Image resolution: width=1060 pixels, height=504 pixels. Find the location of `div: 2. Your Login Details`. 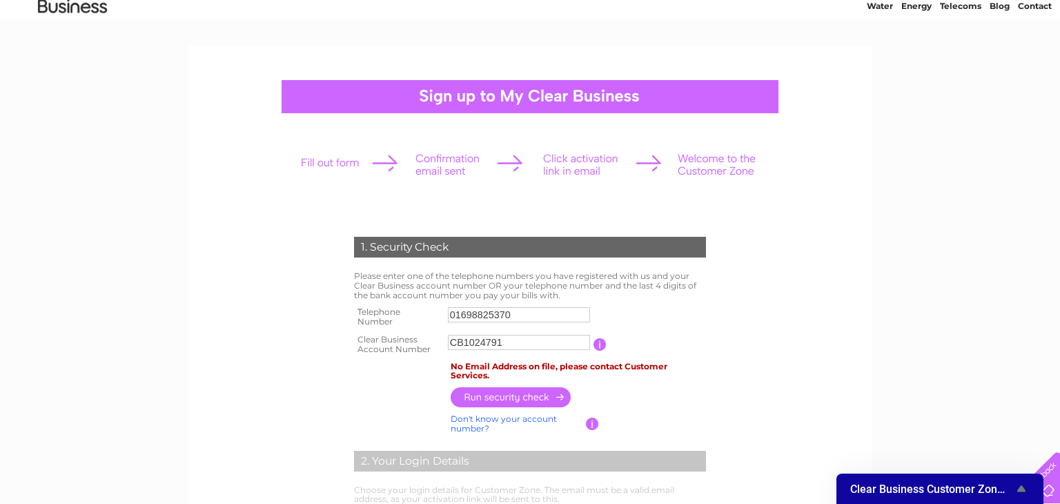

div: 2. Your Login Details is located at coordinates (530, 461).